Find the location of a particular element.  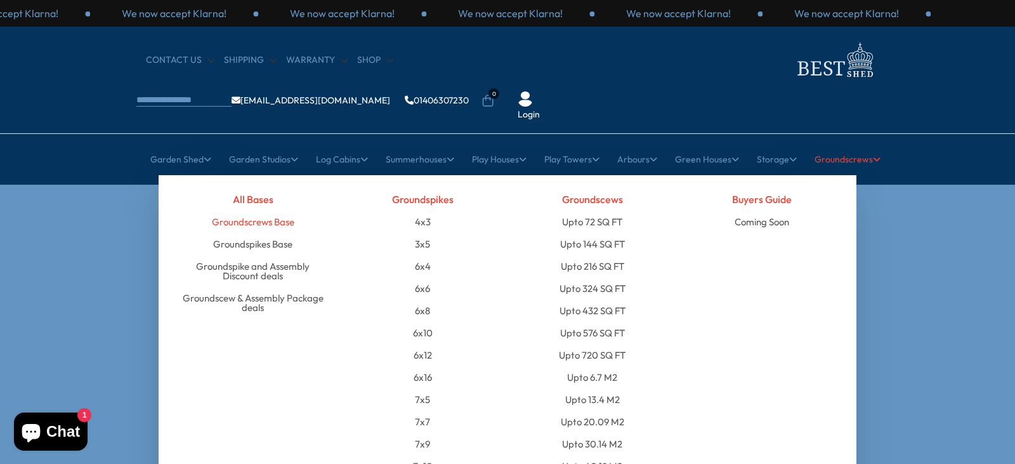

a: Garden Shed is located at coordinates (181, 159).